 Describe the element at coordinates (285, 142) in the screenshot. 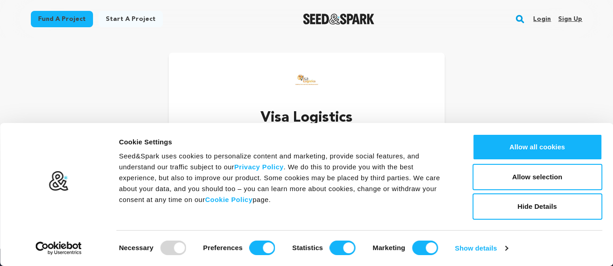

I see `div: Cookie Settings` at that location.